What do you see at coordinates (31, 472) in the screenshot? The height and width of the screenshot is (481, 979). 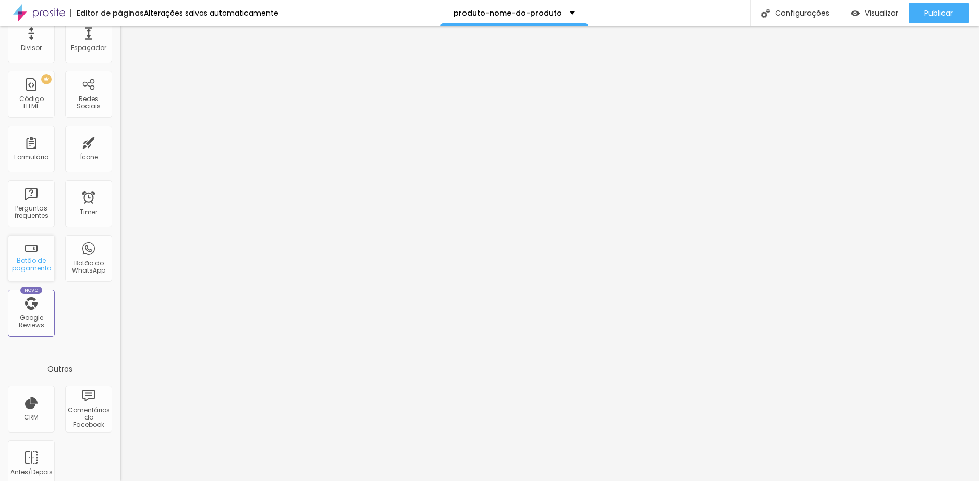 I see `div: Antes/Depois` at bounding box center [31, 472].